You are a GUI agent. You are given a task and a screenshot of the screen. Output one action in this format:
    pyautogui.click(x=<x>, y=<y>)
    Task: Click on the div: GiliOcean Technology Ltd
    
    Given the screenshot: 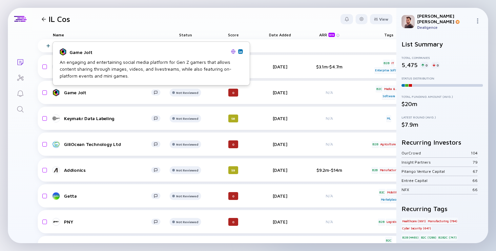 What is the action you would take?
    pyautogui.click(x=108, y=144)
    